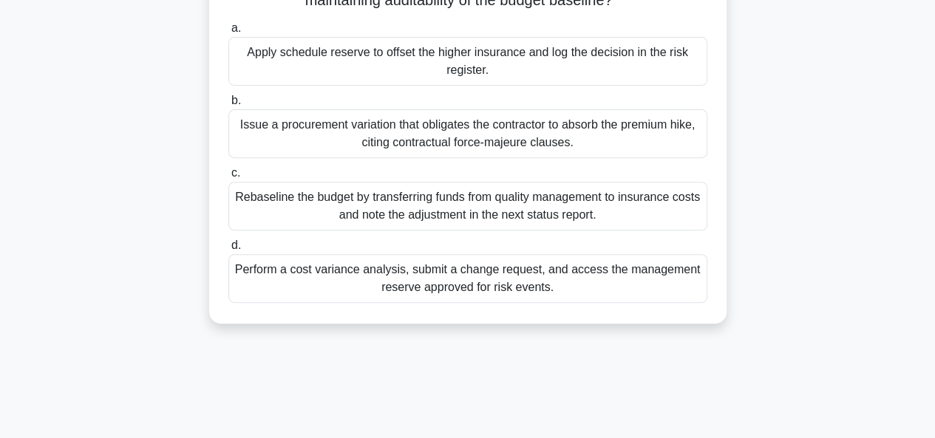 This screenshot has height=438, width=935. What do you see at coordinates (236, 245) in the screenshot?
I see `span: d.` at bounding box center [236, 245].